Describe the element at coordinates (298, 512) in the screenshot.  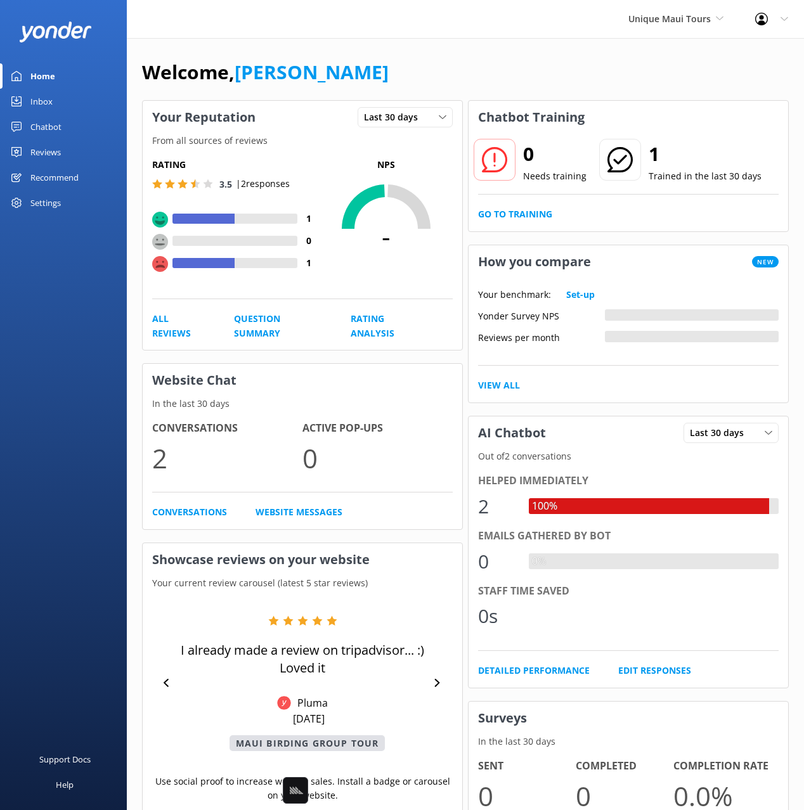
I see `a: Website Messages` at that location.